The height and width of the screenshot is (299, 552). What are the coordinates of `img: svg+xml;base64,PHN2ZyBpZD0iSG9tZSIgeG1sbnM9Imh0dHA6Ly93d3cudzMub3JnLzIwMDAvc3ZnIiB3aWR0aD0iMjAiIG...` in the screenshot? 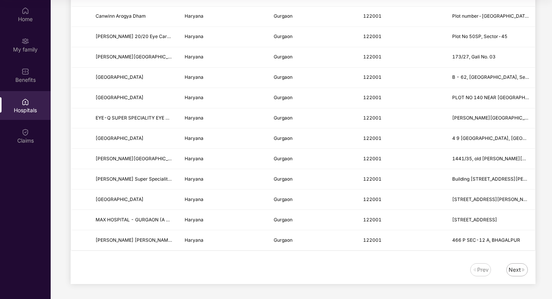 It's located at (25, 11).